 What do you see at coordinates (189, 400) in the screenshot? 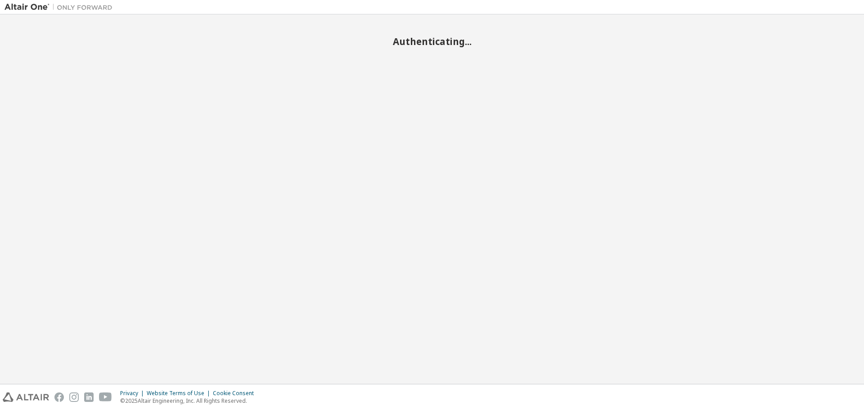
I see `p: © 2025 Altair Engineering, Inc. All Rights Reserved.` at bounding box center [189, 400].